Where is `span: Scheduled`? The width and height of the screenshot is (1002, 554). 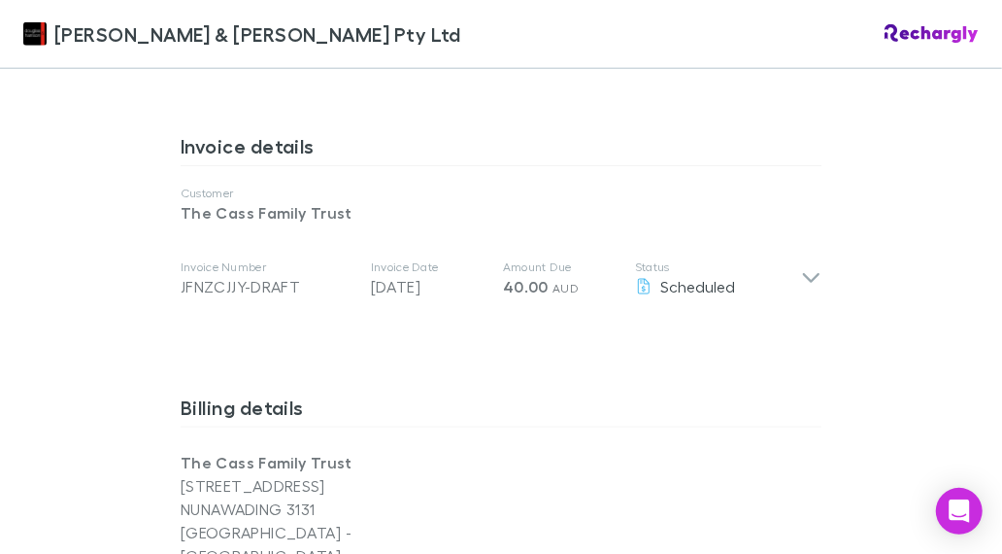 span: Scheduled is located at coordinates (697, 286).